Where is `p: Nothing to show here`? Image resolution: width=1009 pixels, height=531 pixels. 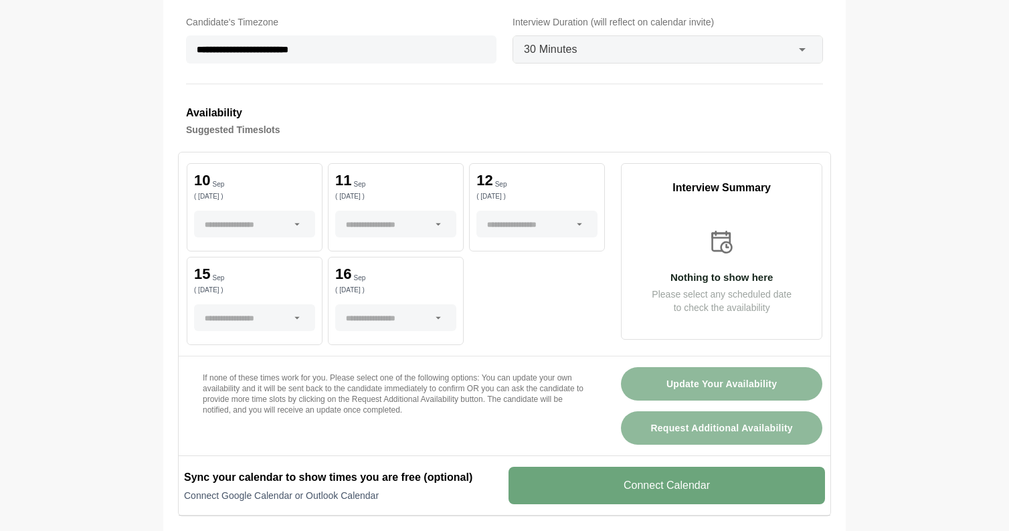 p: Nothing to show here is located at coordinates (722, 277).